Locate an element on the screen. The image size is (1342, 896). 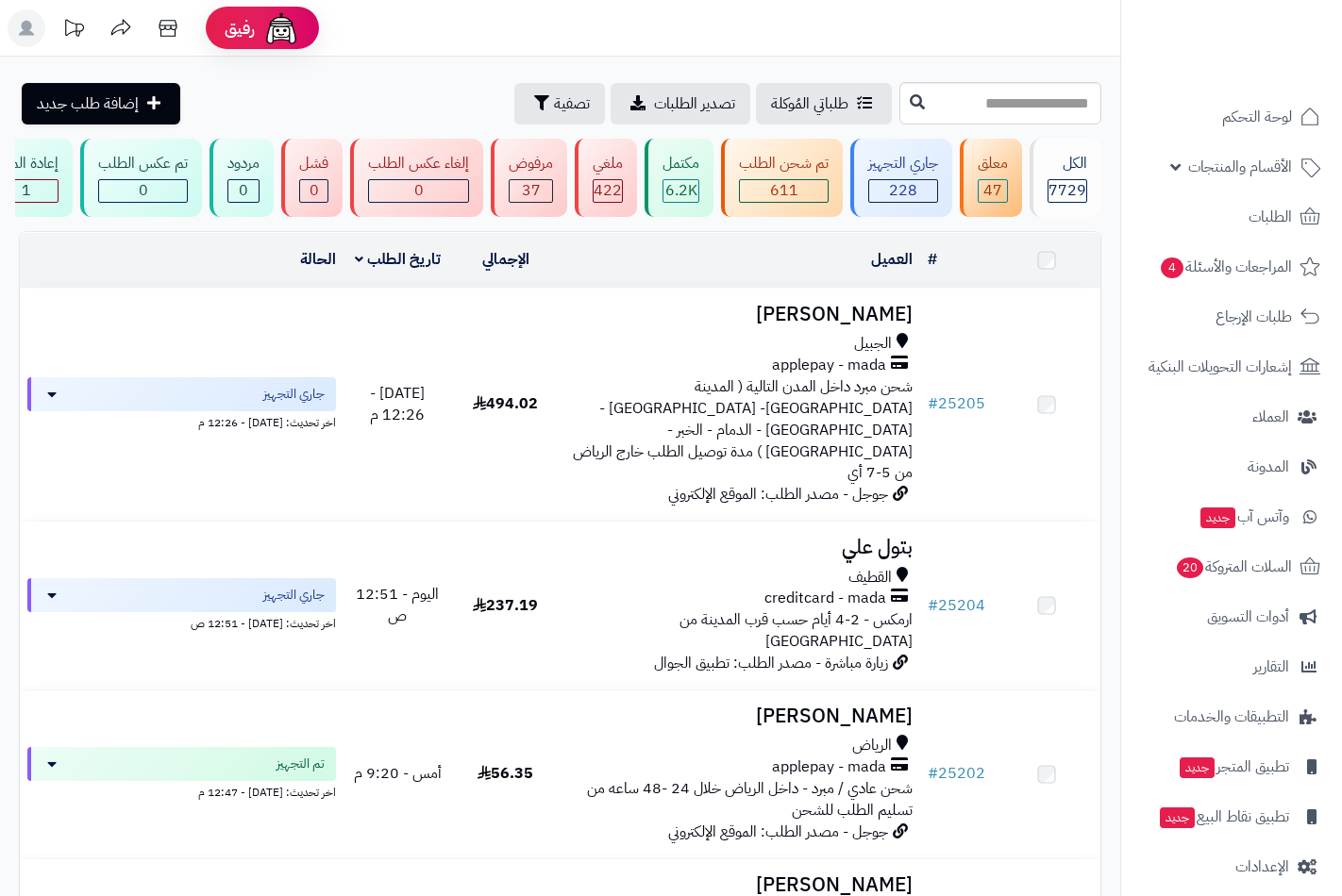
div: مرفوض is located at coordinates (531, 163).